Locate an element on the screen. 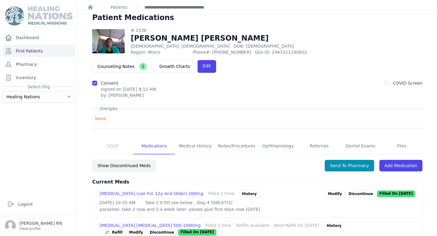 The width and height of the screenshot is (437, 236). div: # 2336 is located at coordinates (224, 30).